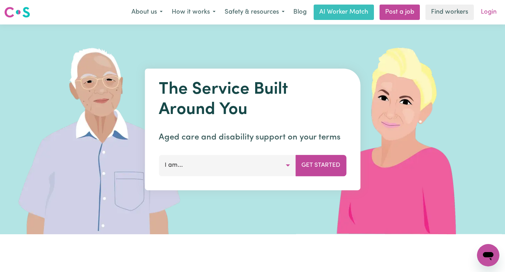 The width and height of the screenshot is (505, 272). I want to click on a: Find workers, so click(449, 12).